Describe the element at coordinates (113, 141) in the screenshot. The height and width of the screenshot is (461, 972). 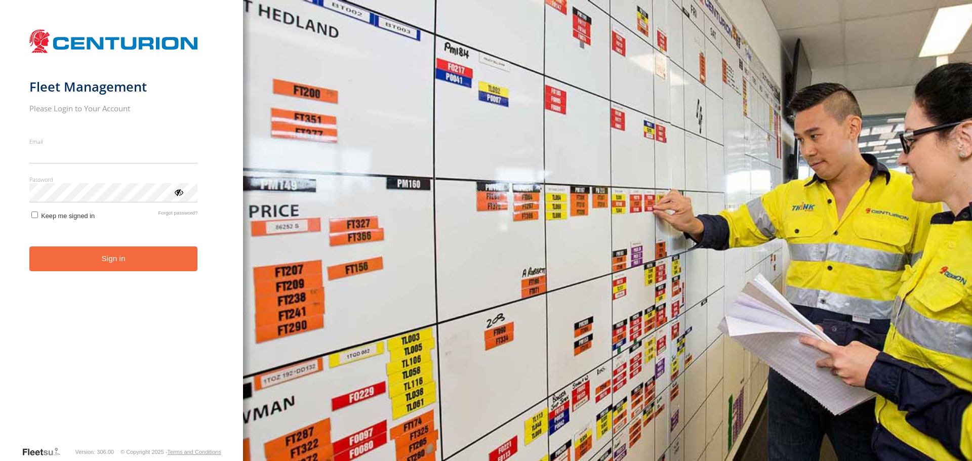
I see `label: Email` at that location.